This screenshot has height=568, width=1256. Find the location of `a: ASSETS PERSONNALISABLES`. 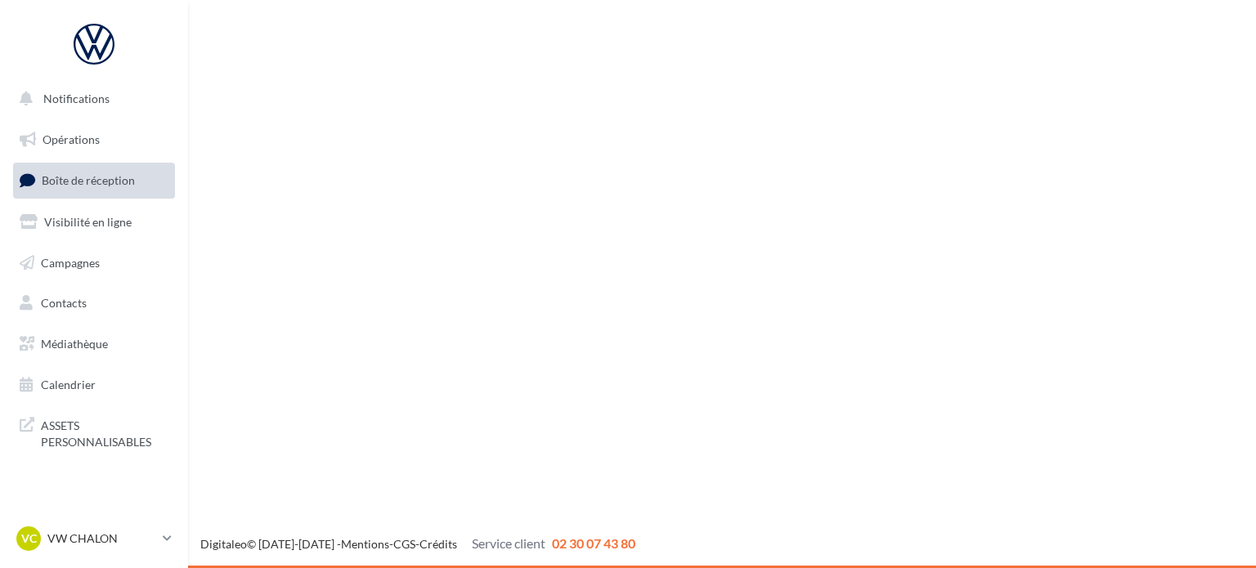

a: ASSETS PERSONNALISABLES is located at coordinates (94, 432).